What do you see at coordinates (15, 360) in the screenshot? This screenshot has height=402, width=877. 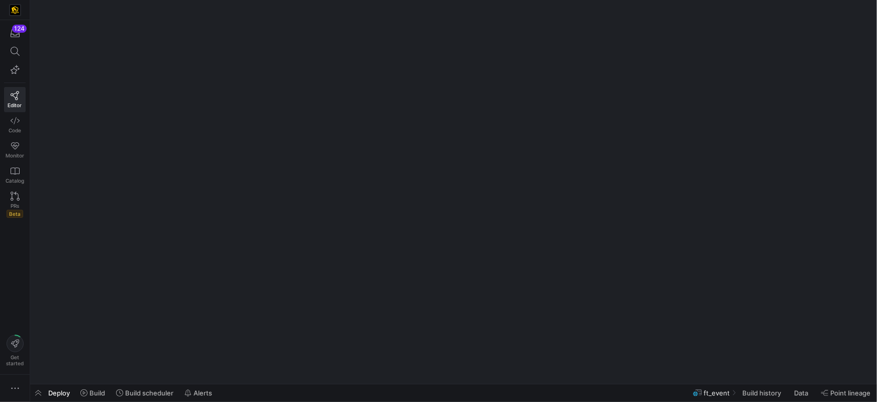 I see `span: Get started` at bounding box center [15, 360].